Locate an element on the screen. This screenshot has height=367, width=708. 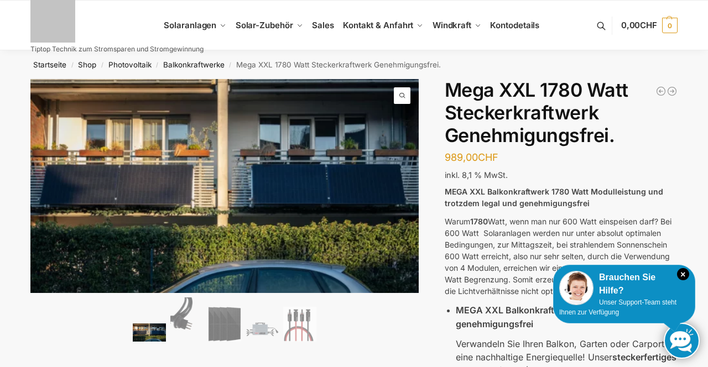
img: 2 Balkonkraftwerke is located at coordinates (149, 332).